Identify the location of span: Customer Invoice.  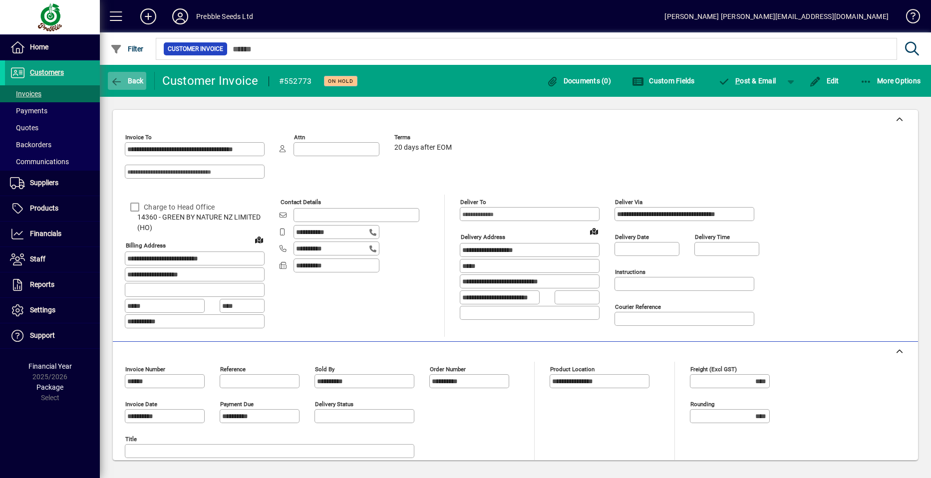
(195, 49).